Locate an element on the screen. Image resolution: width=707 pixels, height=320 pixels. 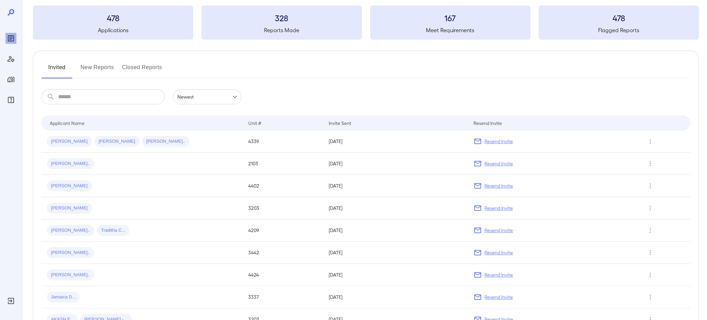
div: Manage Properties is located at coordinates (11, 79).